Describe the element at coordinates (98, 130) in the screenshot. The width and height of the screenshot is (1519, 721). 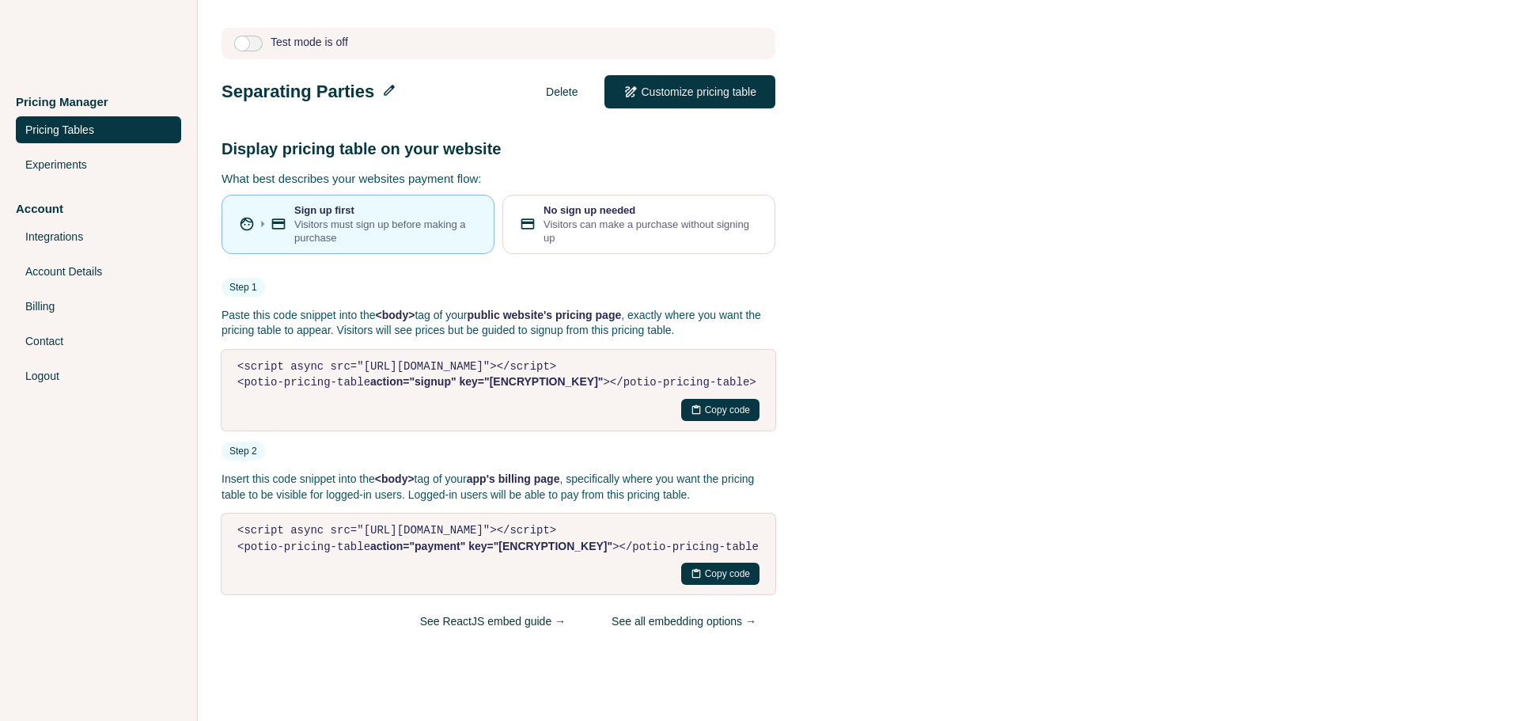
I see `a: Pricing Tables` at that location.